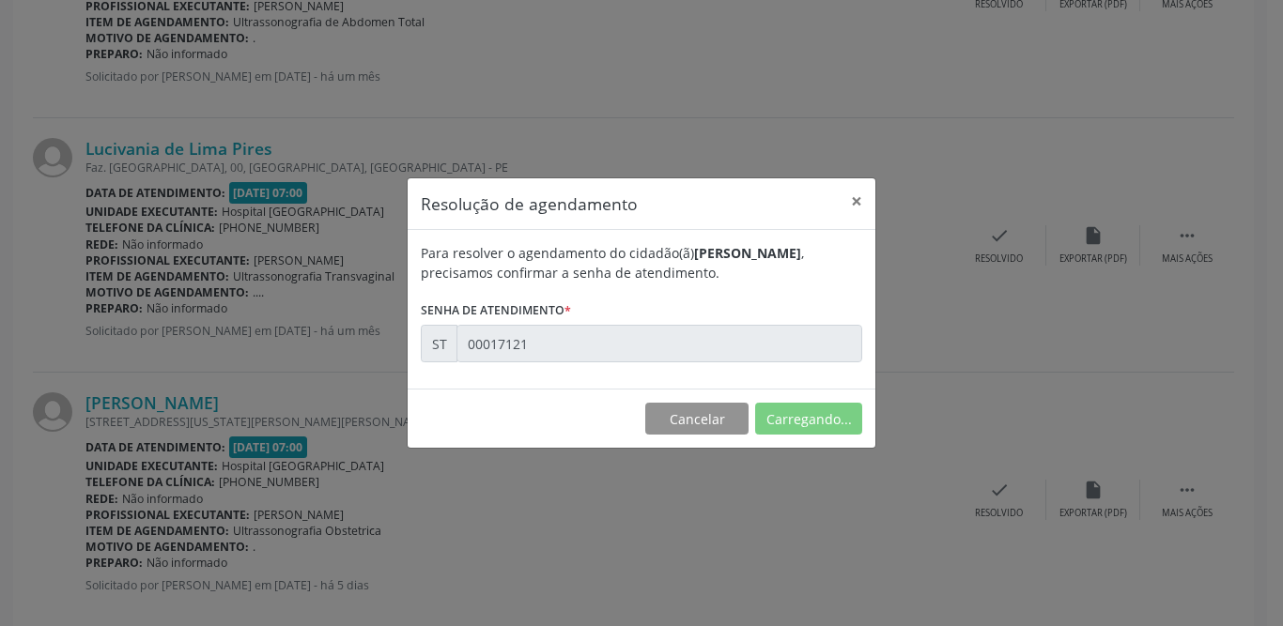  What do you see at coordinates (697, 419) in the screenshot?
I see `button: Cancelar` at bounding box center [697, 419].